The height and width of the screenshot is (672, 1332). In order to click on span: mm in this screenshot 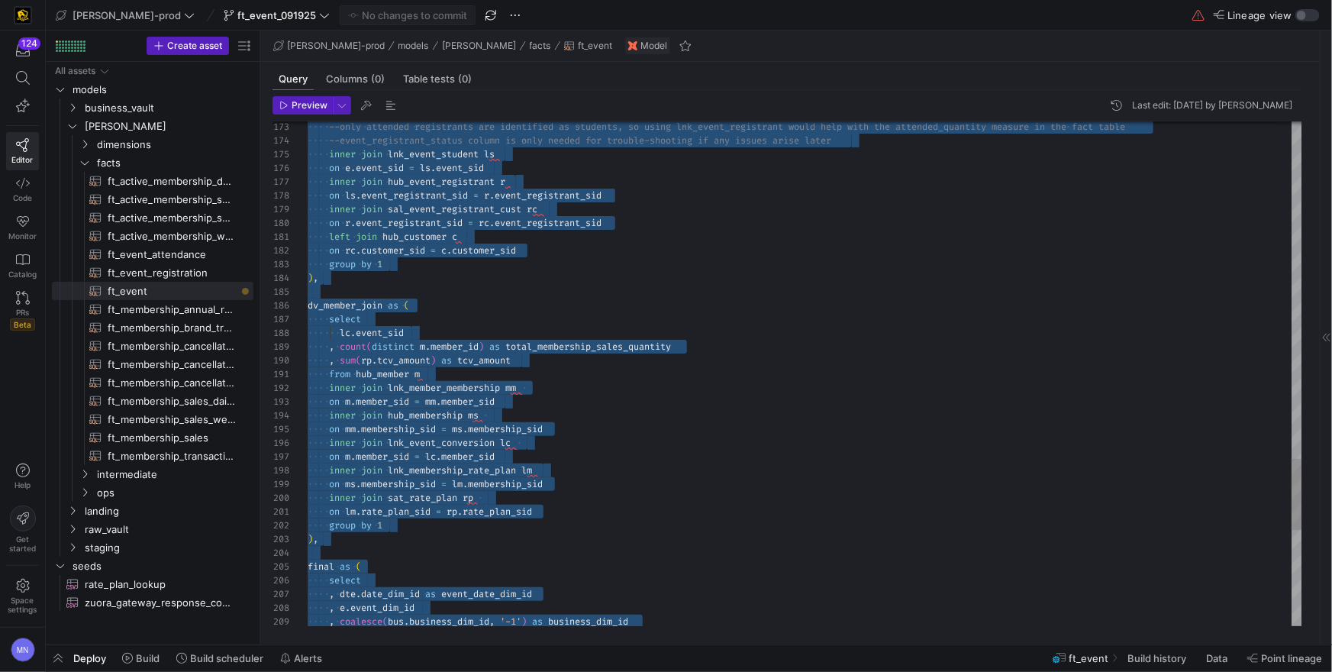, I will do `click(511, 388)`.